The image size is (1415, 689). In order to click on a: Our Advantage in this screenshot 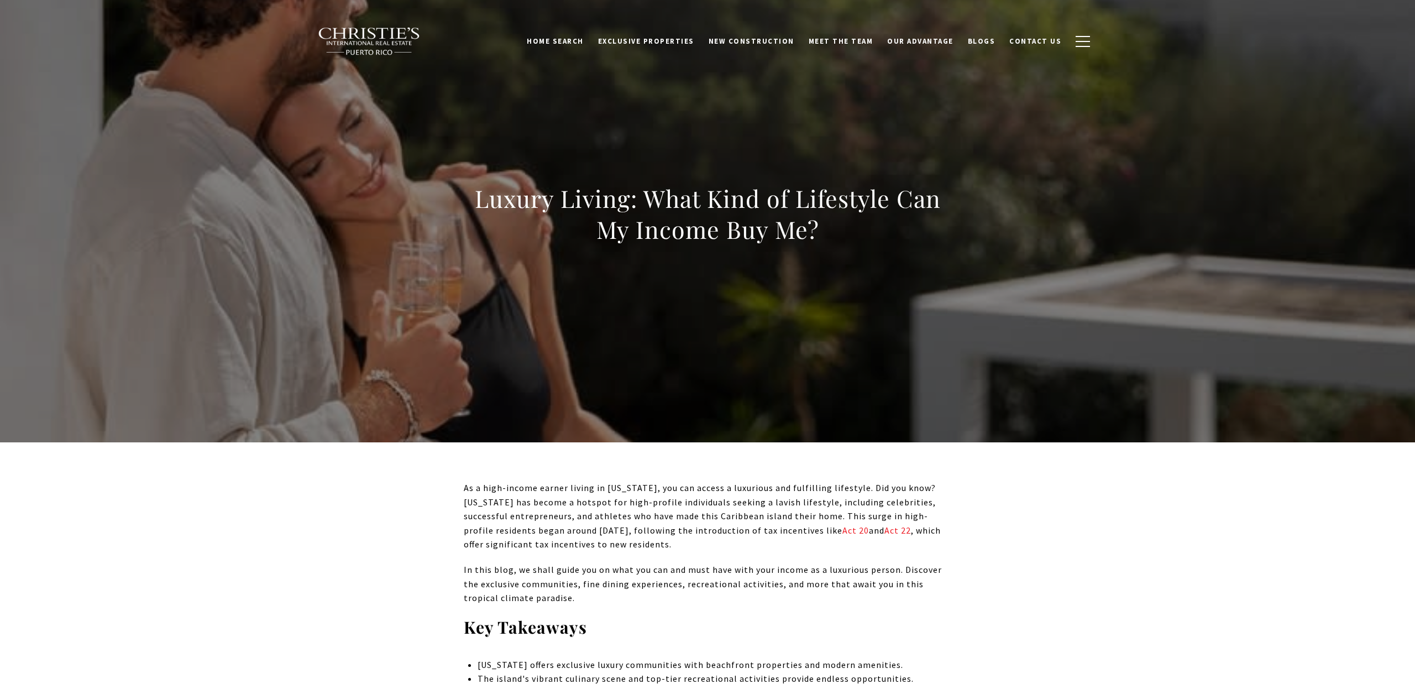, I will do `click(920, 41)`.